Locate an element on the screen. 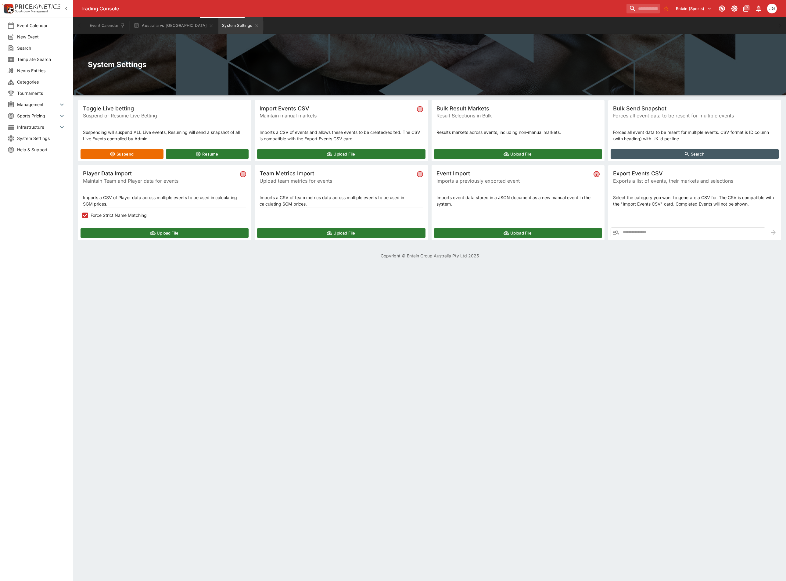 Image resolution: width=786 pixels, height=581 pixels. p: Forces all event data to be resent for multiple events. CSV format is ID column (with heading) wi... is located at coordinates (694, 135).